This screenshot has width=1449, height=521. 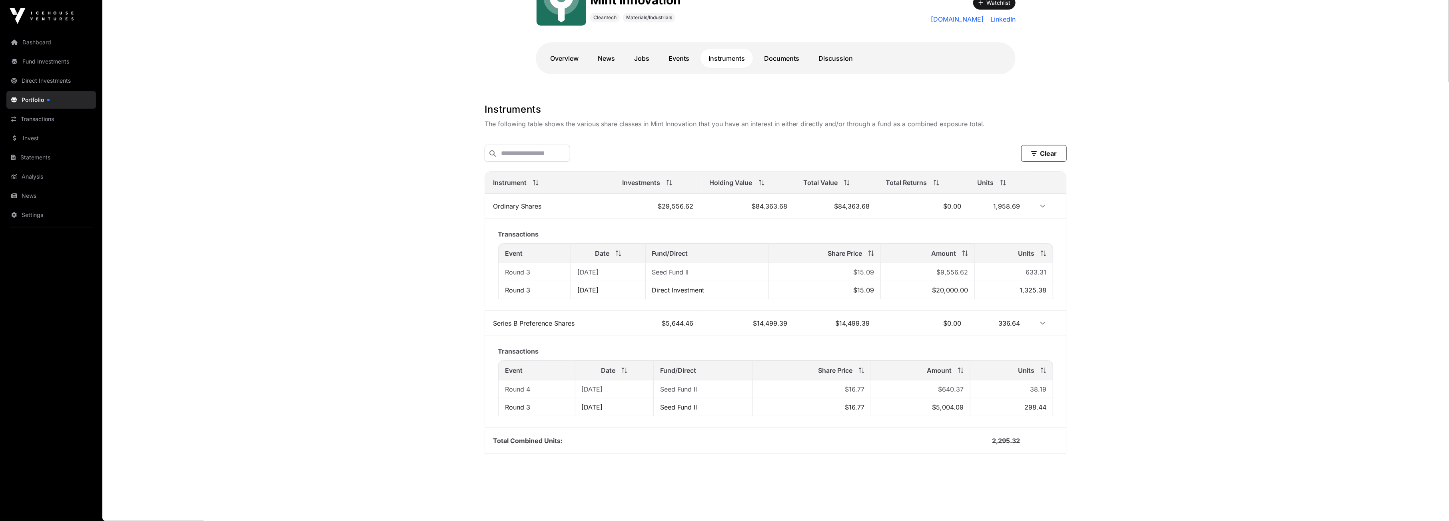 What do you see at coordinates (51, 138) in the screenshot?
I see `a: Invest` at bounding box center [51, 138].